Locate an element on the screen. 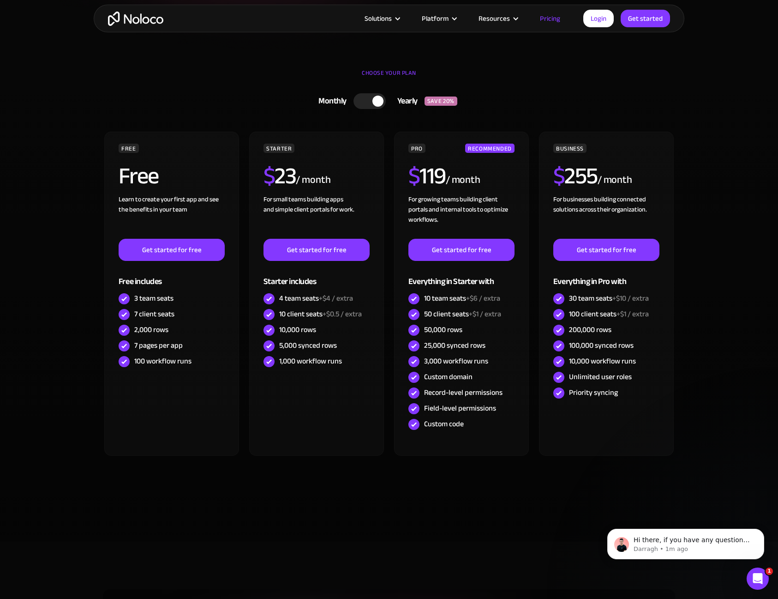 This screenshot has height=599, width=778. div: 2,000 rows is located at coordinates (151, 330).